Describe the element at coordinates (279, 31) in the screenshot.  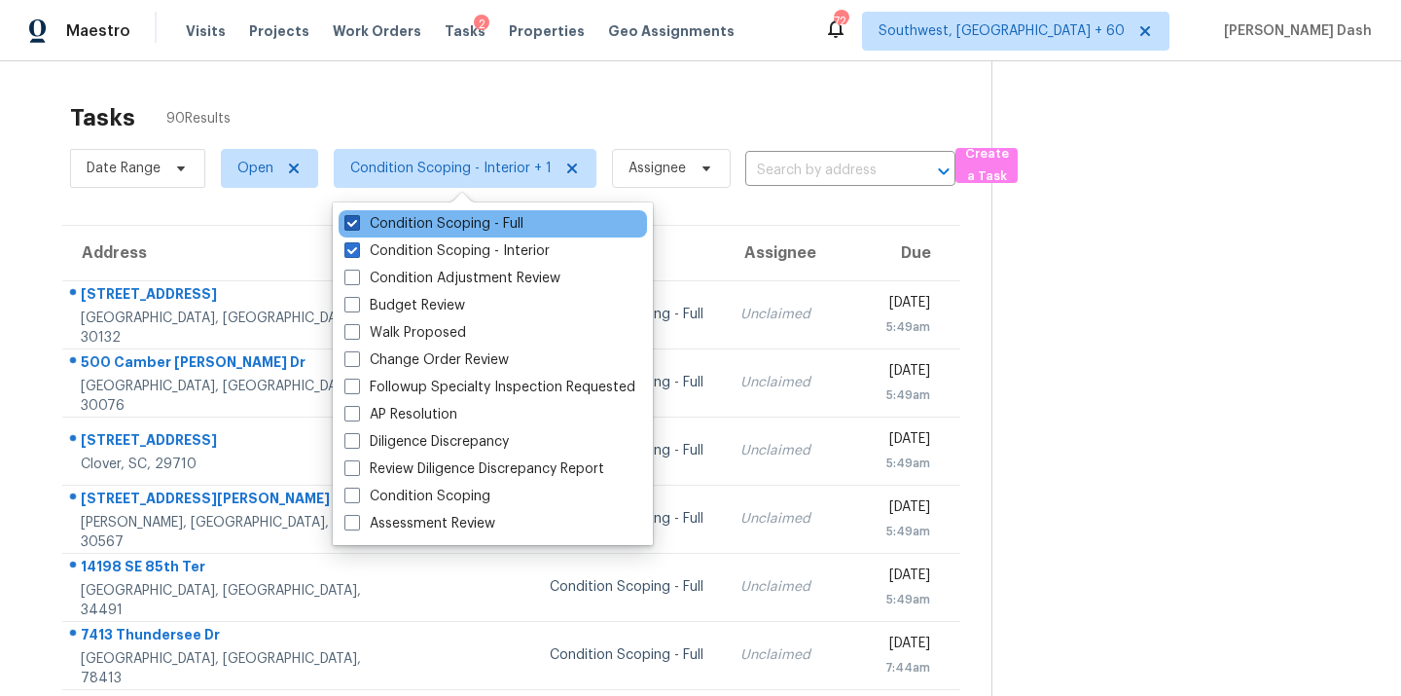
I see `span: Projects` at that location.